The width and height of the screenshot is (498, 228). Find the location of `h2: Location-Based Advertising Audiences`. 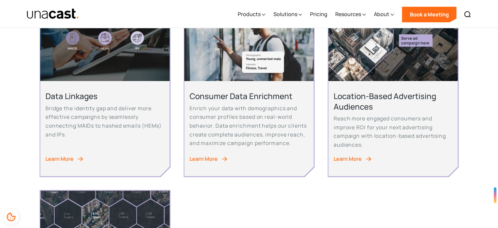

h2: Location-Based Advertising Audiences is located at coordinates (393, 101).